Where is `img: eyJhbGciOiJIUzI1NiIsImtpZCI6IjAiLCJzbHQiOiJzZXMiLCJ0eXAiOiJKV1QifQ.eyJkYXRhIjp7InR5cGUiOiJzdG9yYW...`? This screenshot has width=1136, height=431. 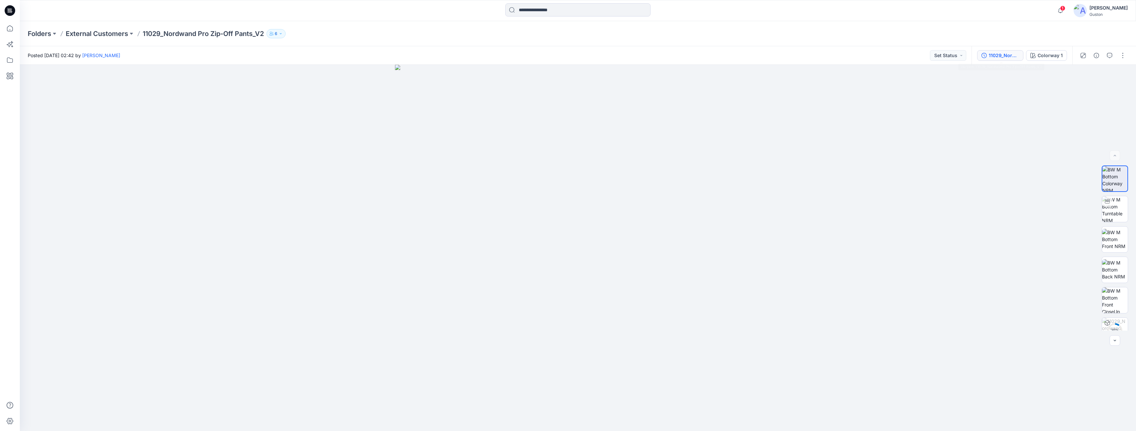
img: eyJhbGciOiJIUzI1NiIsImtpZCI6IjAiLCJzbHQiOiJzZXMiLCJ0eXAiOiJKV1QifQ.eyJkYXRhIjp7InR5cGUiOiJzdG9yYW... is located at coordinates (578, 248).